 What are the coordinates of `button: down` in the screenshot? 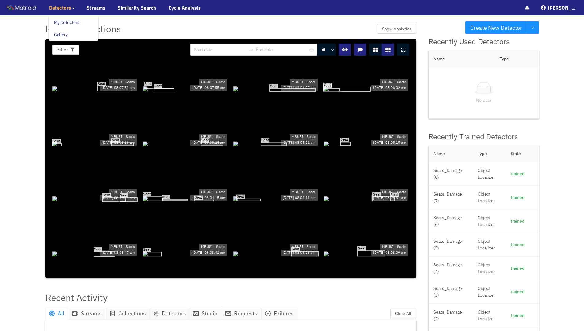 It's located at (533, 28).